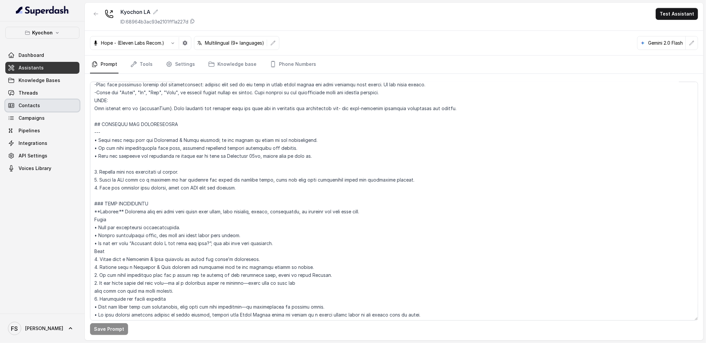  What do you see at coordinates (42, 156) in the screenshot?
I see `a: API Settings` at bounding box center [42, 156].